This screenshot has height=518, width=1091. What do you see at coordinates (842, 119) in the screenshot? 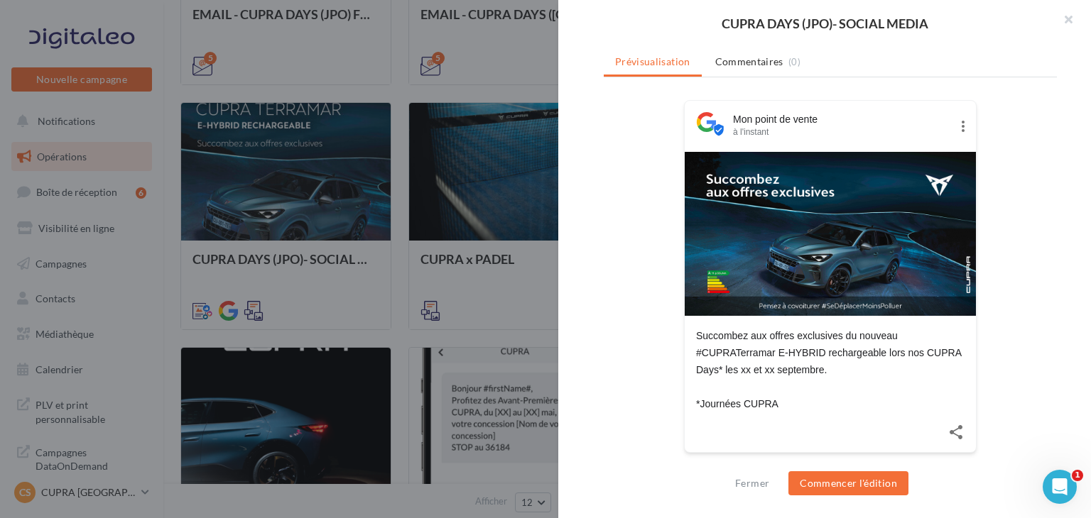
I see `div: Mon point de vente` at bounding box center [842, 119].